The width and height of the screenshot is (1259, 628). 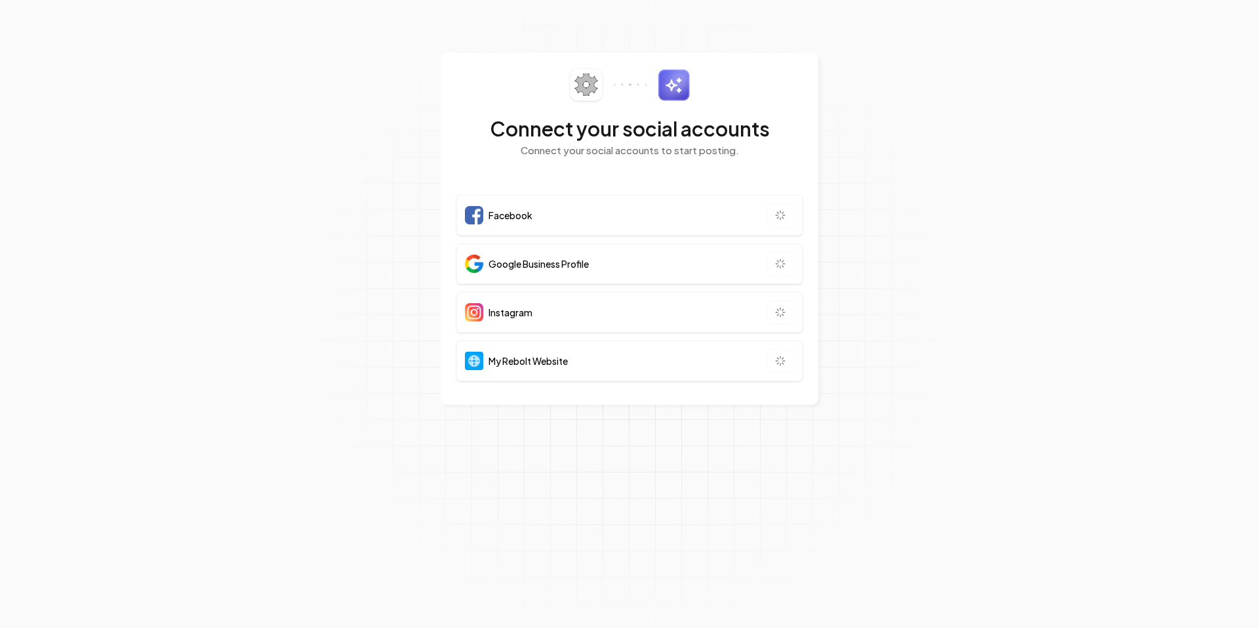 I want to click on h2: Connect your social accounts, so click(x=630, y=129).